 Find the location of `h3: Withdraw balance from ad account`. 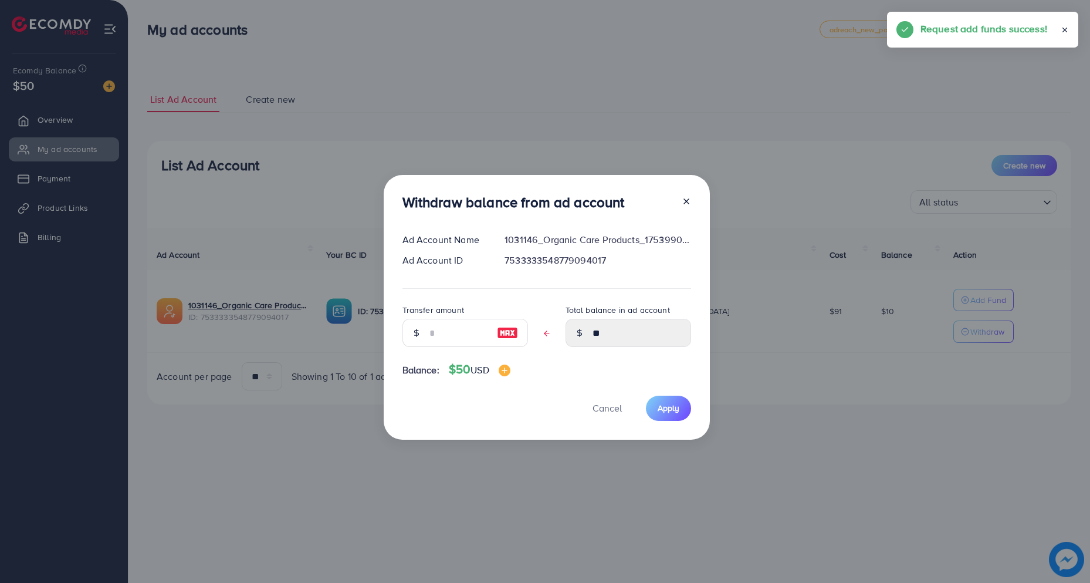

h3: Withdraw balance from ad account is located at coordinates (513, 202).